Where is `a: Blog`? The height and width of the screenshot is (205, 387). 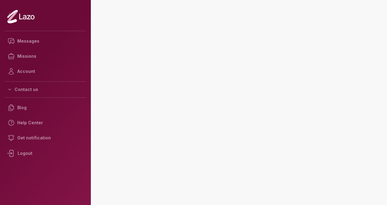
a: Blog is located at coordinates (45, 108).